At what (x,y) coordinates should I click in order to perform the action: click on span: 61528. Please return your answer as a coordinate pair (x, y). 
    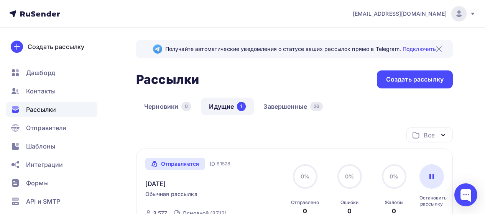
    Looking at the image, I should click on (223, 164).